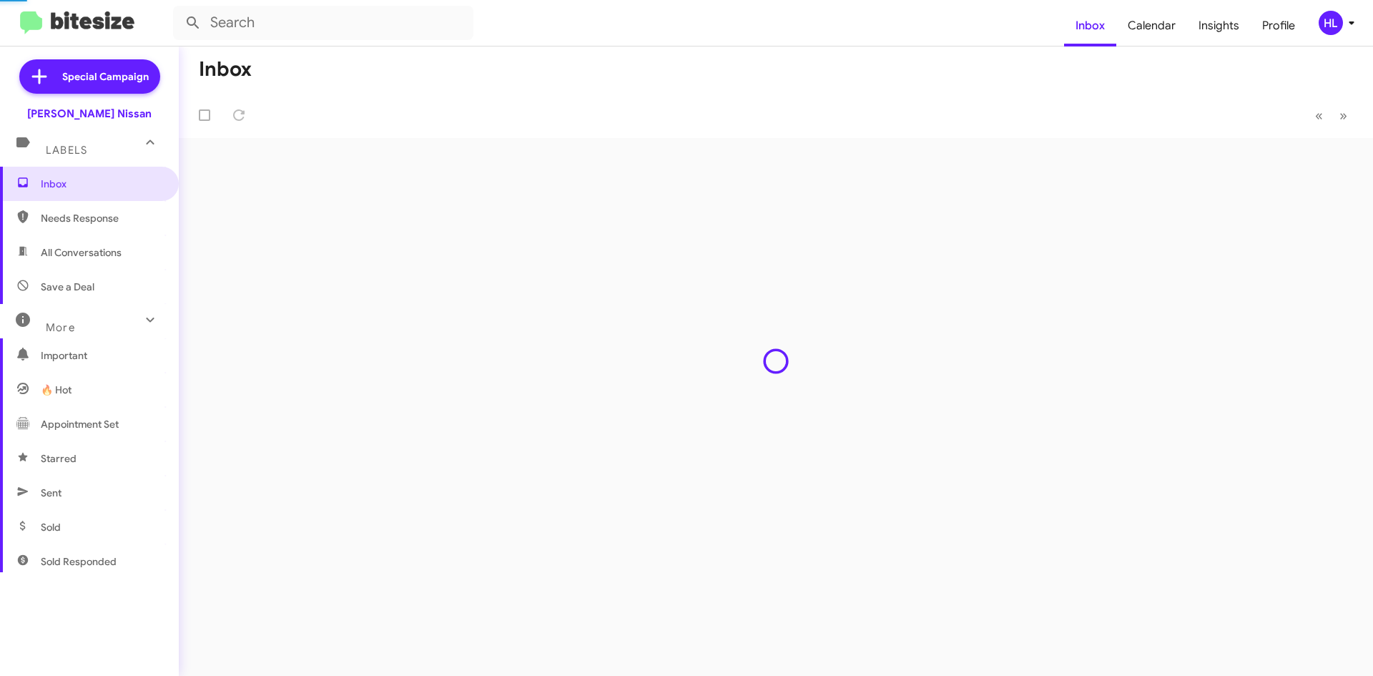 The image size is (1373, 676). What do you see at coordinates (51, 493) in the screenshot?
I see `span: Sent` at bounding box center [51, 493].